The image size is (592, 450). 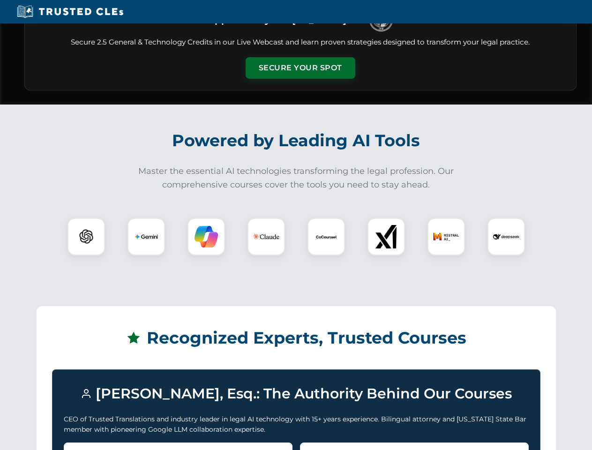 What do you see at coordinates (386, 237) in the screenshot?
I see `div: xAI` at bounding box center [386, 237].